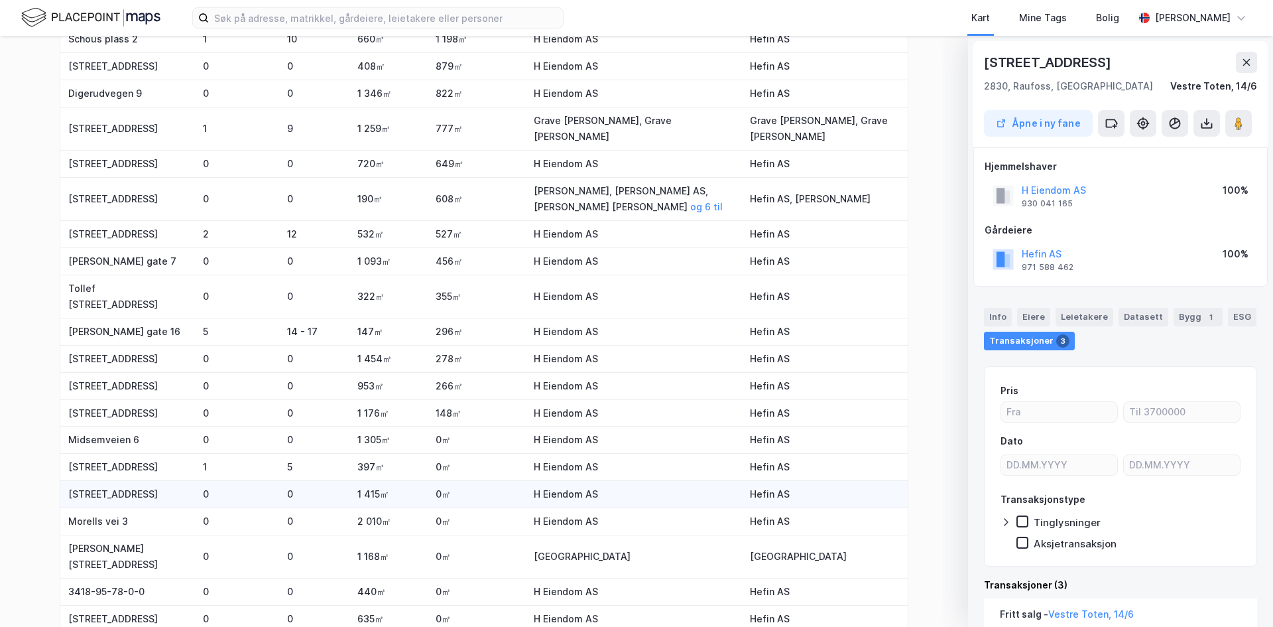  Describe the element at coordinates (1047, 204) in the screenshot. I see `div: 930 041 165` at that location.